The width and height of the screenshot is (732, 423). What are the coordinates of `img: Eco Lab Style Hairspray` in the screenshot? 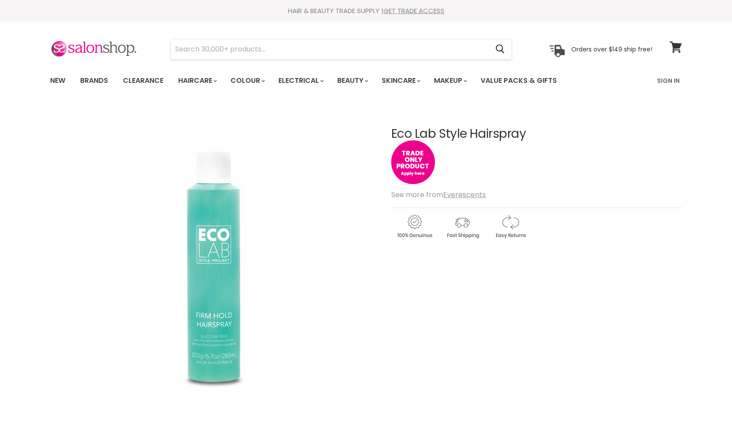 It's located at (213, 268).